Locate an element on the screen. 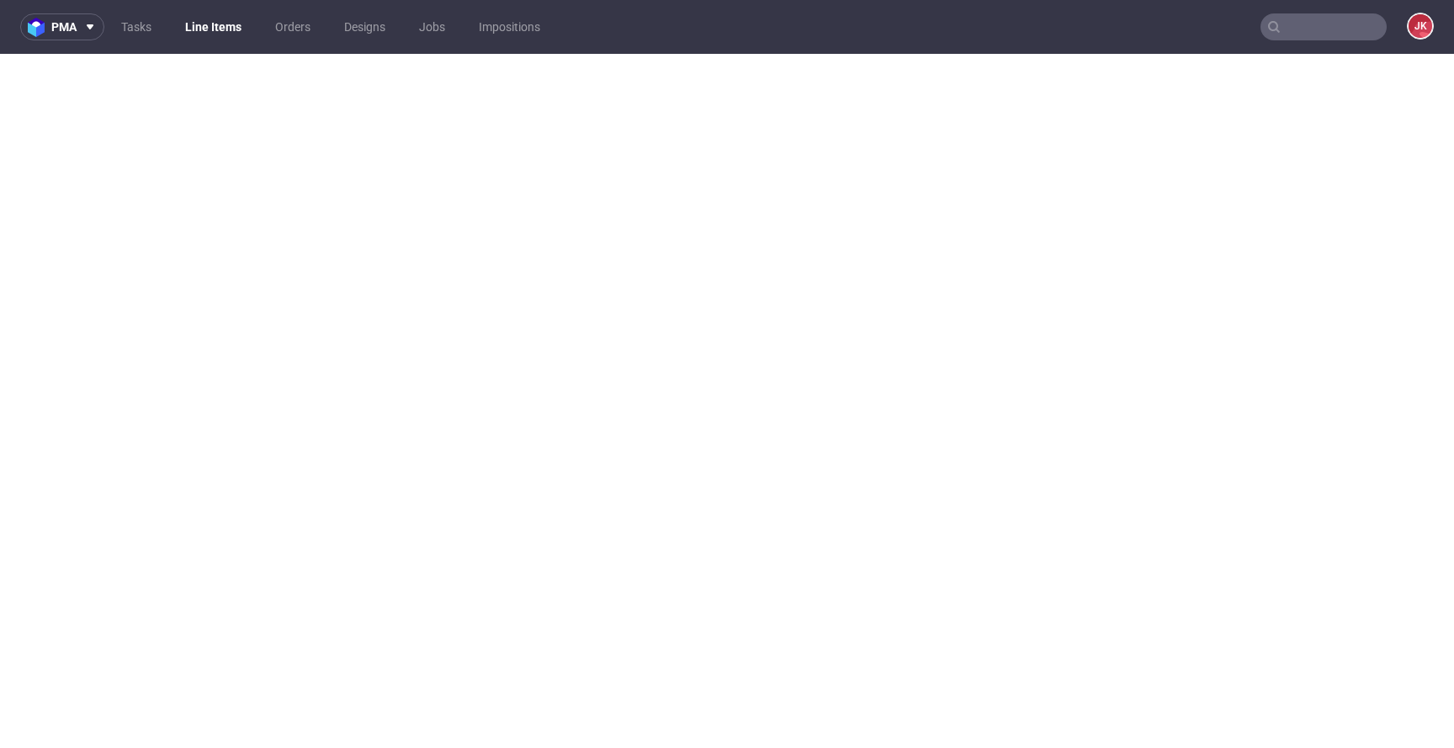 This screenshot has height=748, width=1454. a: Orders is located at coordinates (293, 27).